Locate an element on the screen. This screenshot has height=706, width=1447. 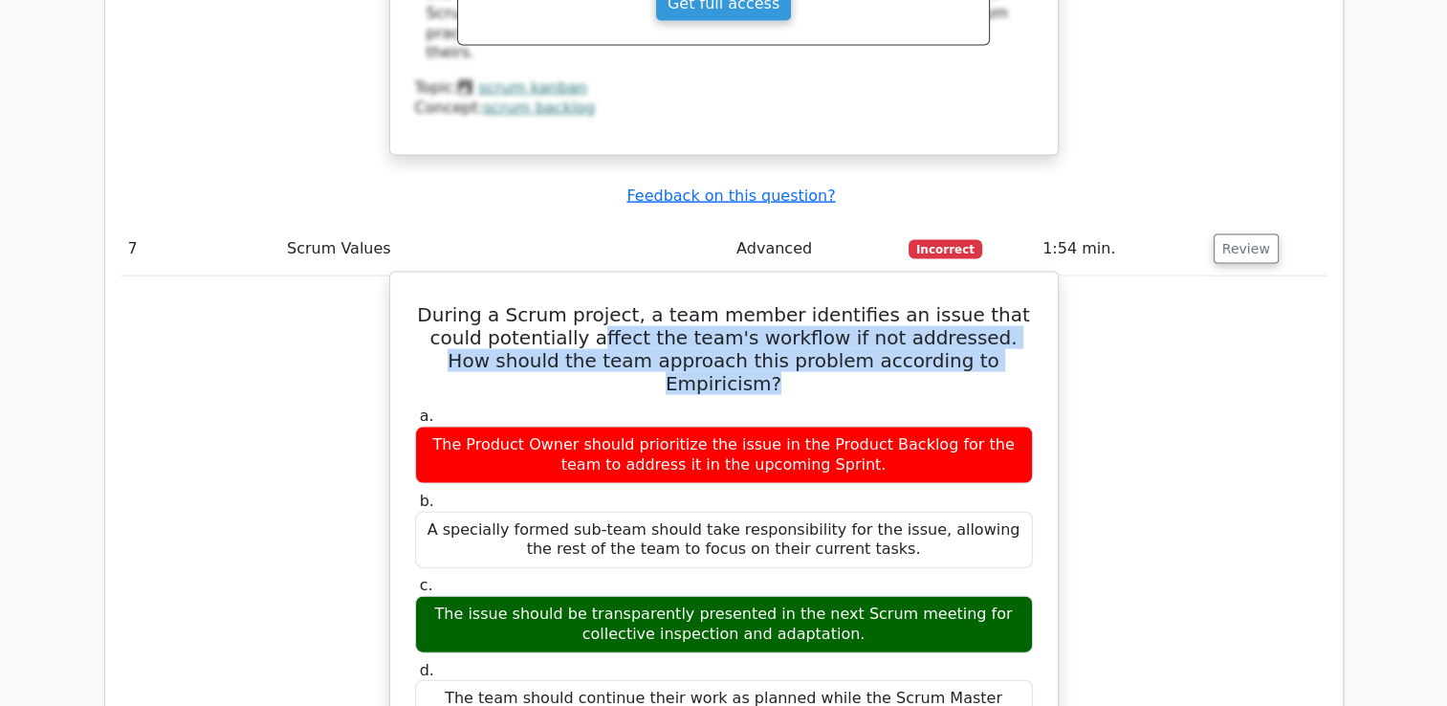
span: c. is located at coordinates (427, 584).